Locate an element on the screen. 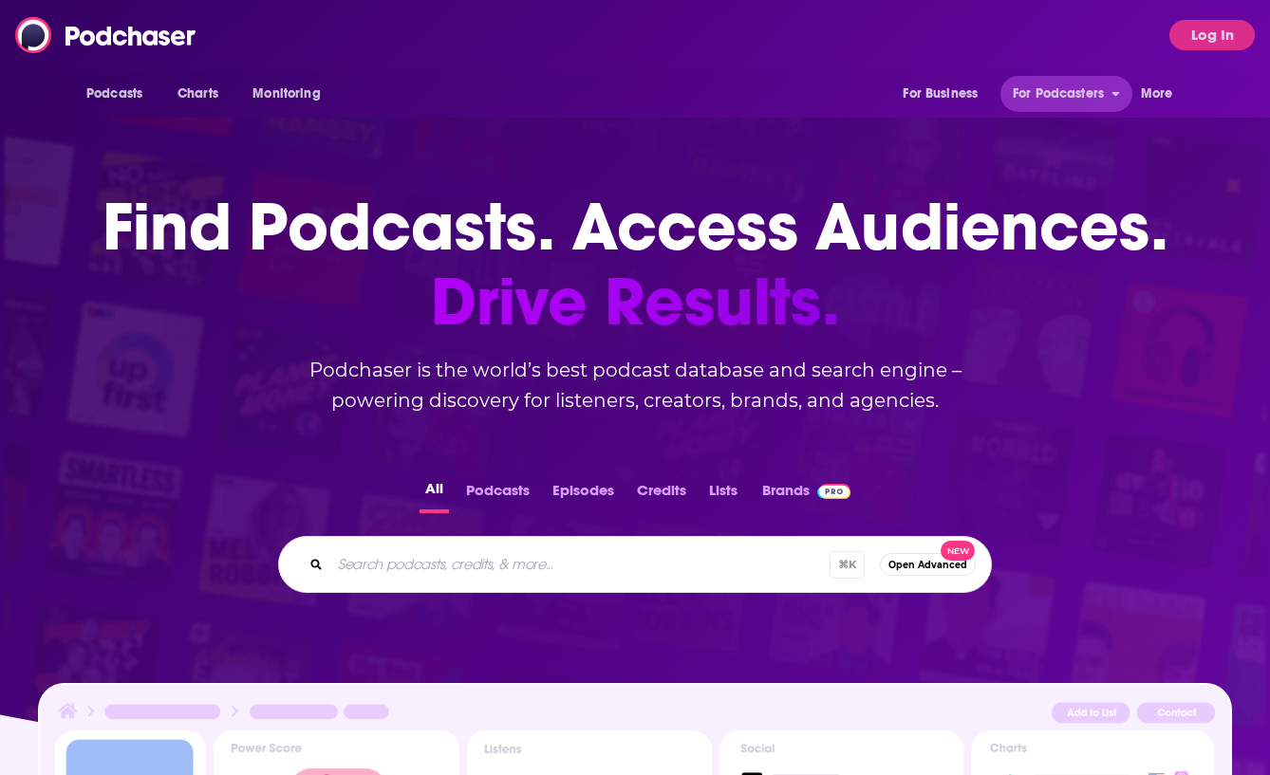 Image resolution: width=1270 pixels, height=775 pixels. h1: Find Podcasts. Access Audiences. is located at coordinates (635, 265).